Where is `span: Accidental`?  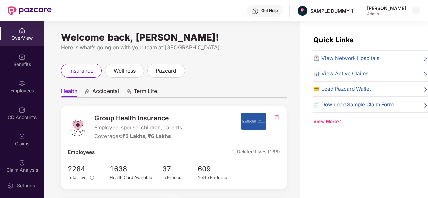 span: Accidental is located at coordinates (105, 93).